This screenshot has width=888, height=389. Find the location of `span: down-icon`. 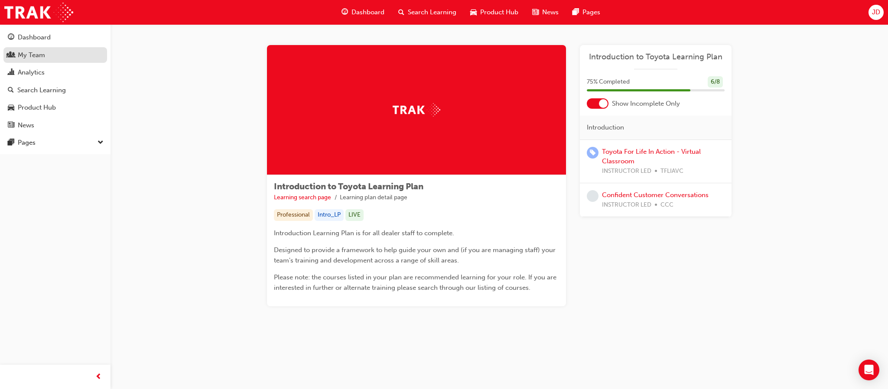

span: down-icon is located at coordinates (101, 143).